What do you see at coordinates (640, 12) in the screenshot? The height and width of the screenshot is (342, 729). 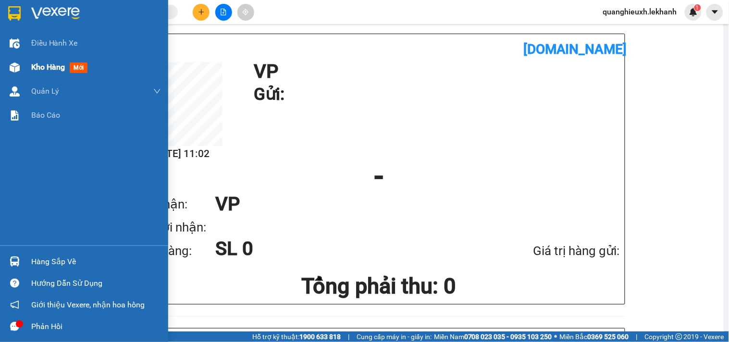 I see `span: quanghieuxh.lekhanh` at bounding box center [640, 12].